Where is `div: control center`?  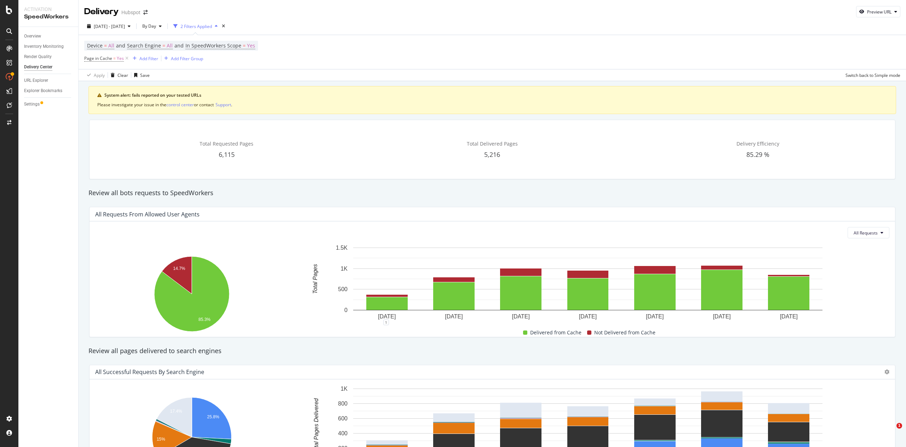
div: control center is located at coordinates (180, 104).